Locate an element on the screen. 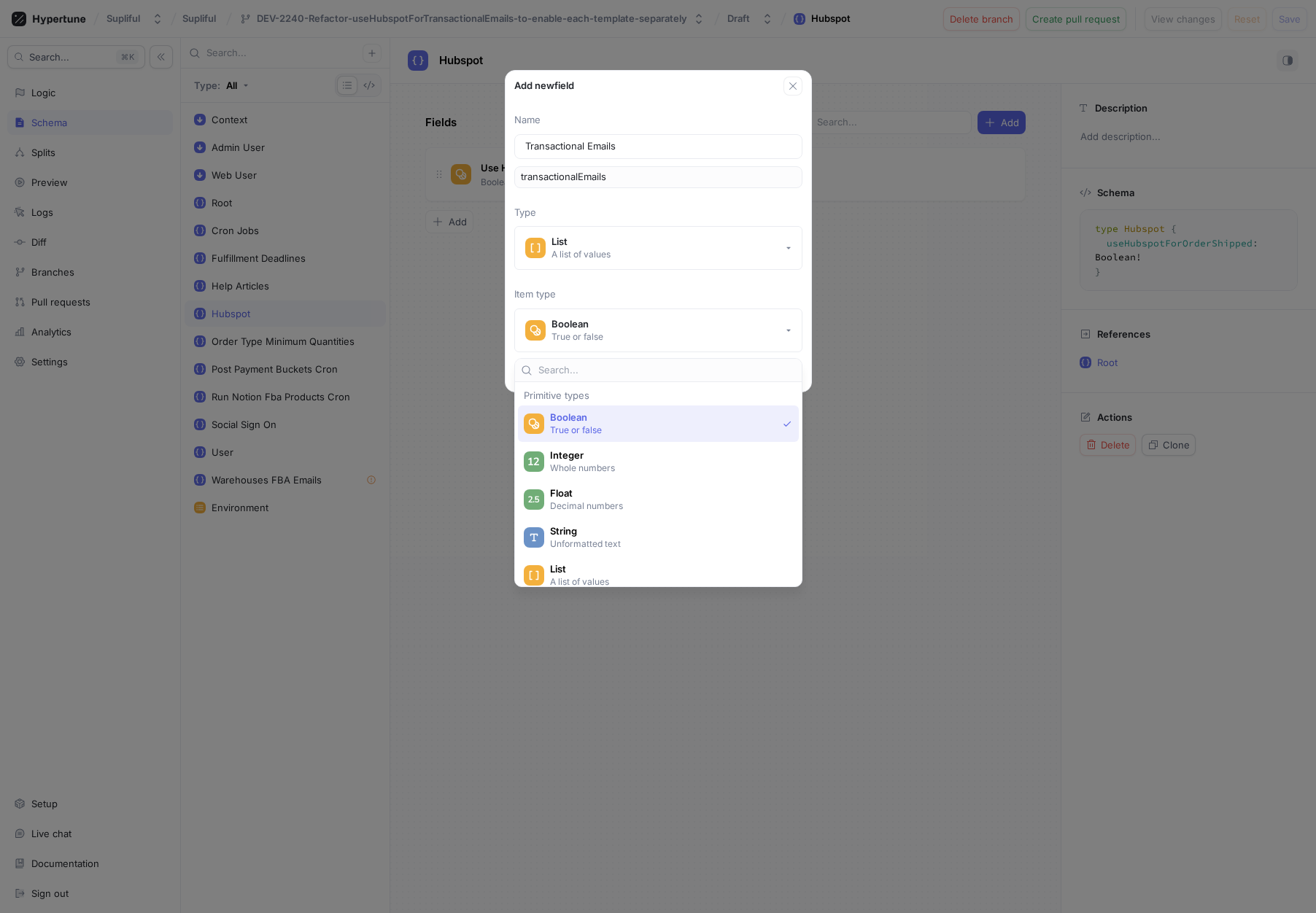 The width and height of the screenshot is (1316, 913). div: Boolean is located at coordinates (577, 323).